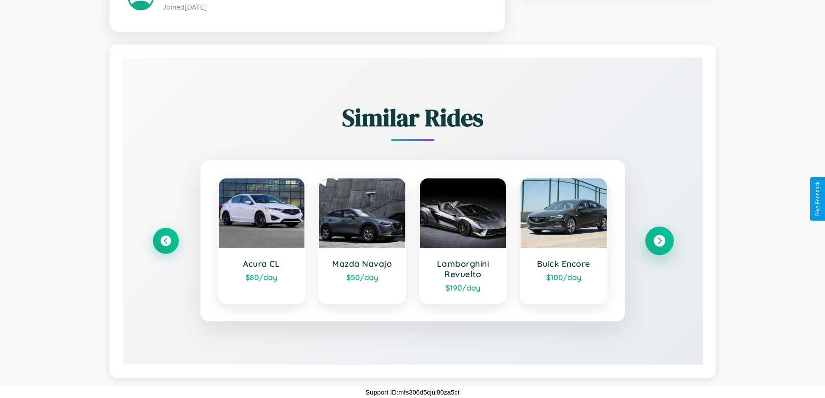 The width and height of the screenshot is (825, 398). What do you see at coordinates (362, 241) in the screenshot?
I see `a: Mazda Navajo$50/day` at bounding box center [362, 241].